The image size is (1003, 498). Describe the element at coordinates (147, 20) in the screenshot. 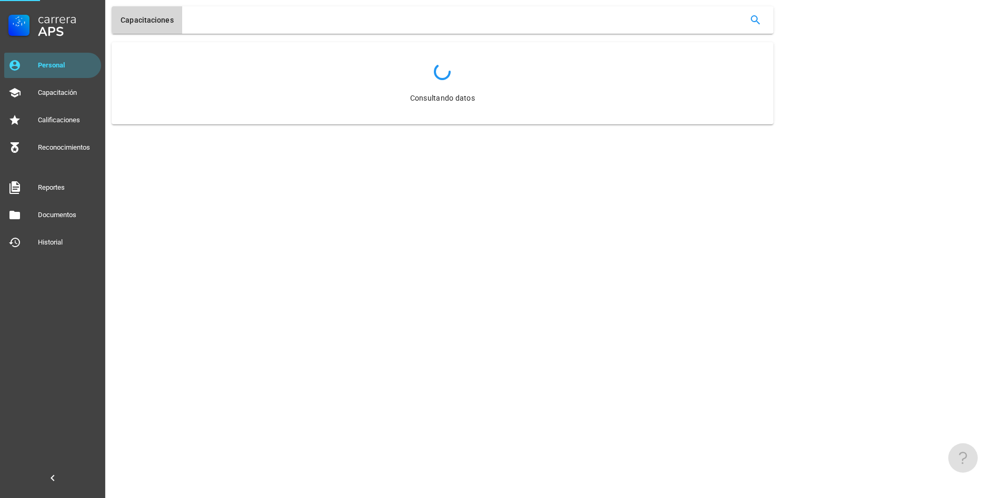

I see `span: Capacitaciones` at that location.